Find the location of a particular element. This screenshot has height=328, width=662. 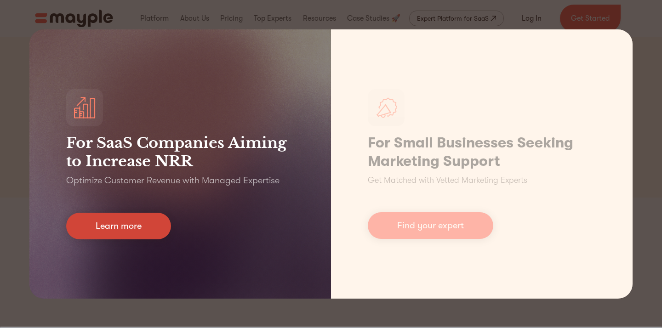

h3: For SaaS Companies Aiming to Increase NRR is located at coordinates (180, 152).